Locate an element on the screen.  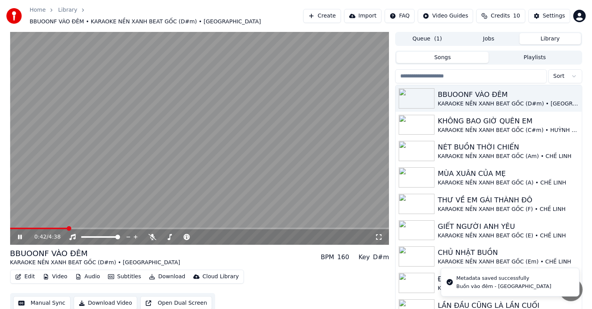
button: Video is located at coordinates (55, 277).